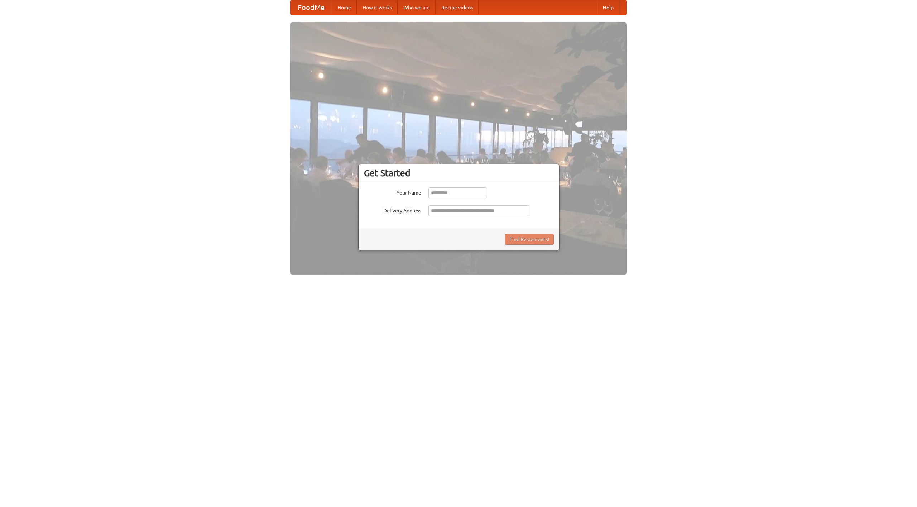 Image resolution: width=917 pixels, height=507 pixels. What do you see at coordinates (311, 8) in the screenshot?
I see `a: FoodMe` at bounding box center [311, 8].